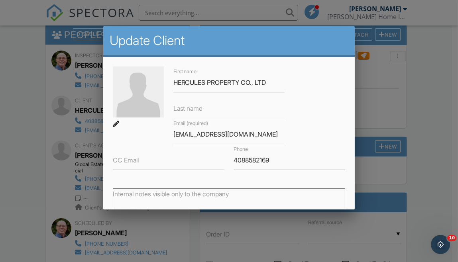 This screenshot has height=262, width=458. Describe the element at coordinates (138, 92) in the screenshot. I see `img: default-user-f0147aede5fd5fa78ca7ade42f37bd4542148d508eef1c3d3ea960f66861d68b.jpg` at that location.